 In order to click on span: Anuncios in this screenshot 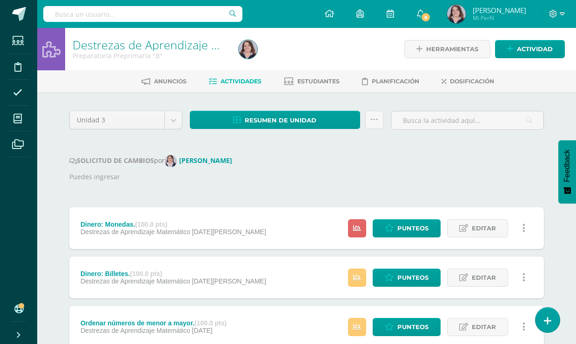, I will do `click(170, 81)`.